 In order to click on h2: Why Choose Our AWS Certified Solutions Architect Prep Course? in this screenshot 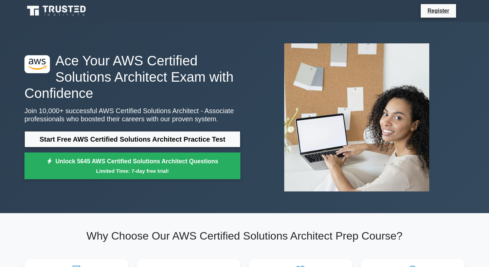, I will do `click(244, 236)`.